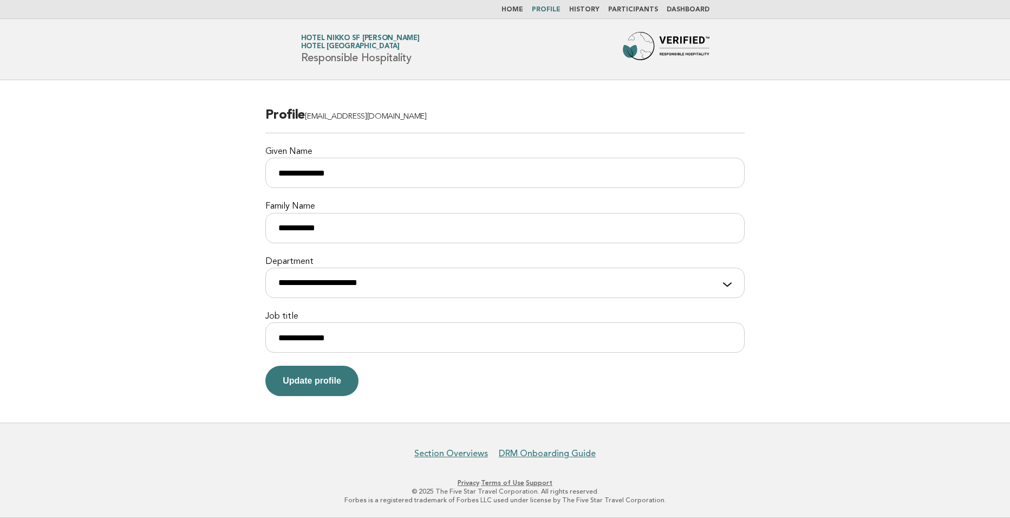  I want to click on a: Dashboard, so click(688, 10).